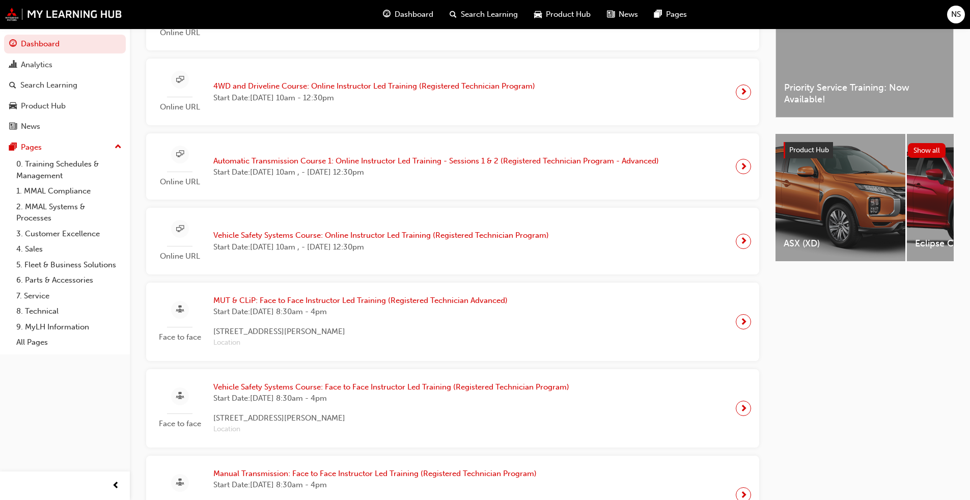  I want to click on span: Vehicle Safety Systems Course: Face to Face Instructor Led Training (Registered Technician Program), so click(391, 387).